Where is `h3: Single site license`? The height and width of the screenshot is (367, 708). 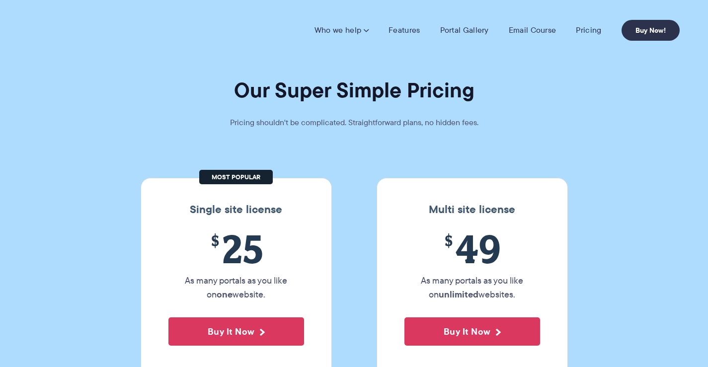 h3: Single site license is located at coordinates (236, 210).